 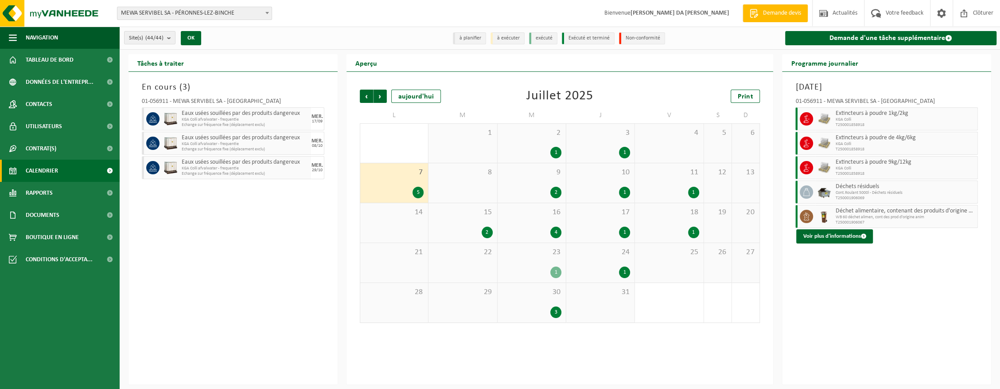 What do you see at coordinates (669, 172) in the screenshot?
I see `span: 11` at bounding box center [669, 172].